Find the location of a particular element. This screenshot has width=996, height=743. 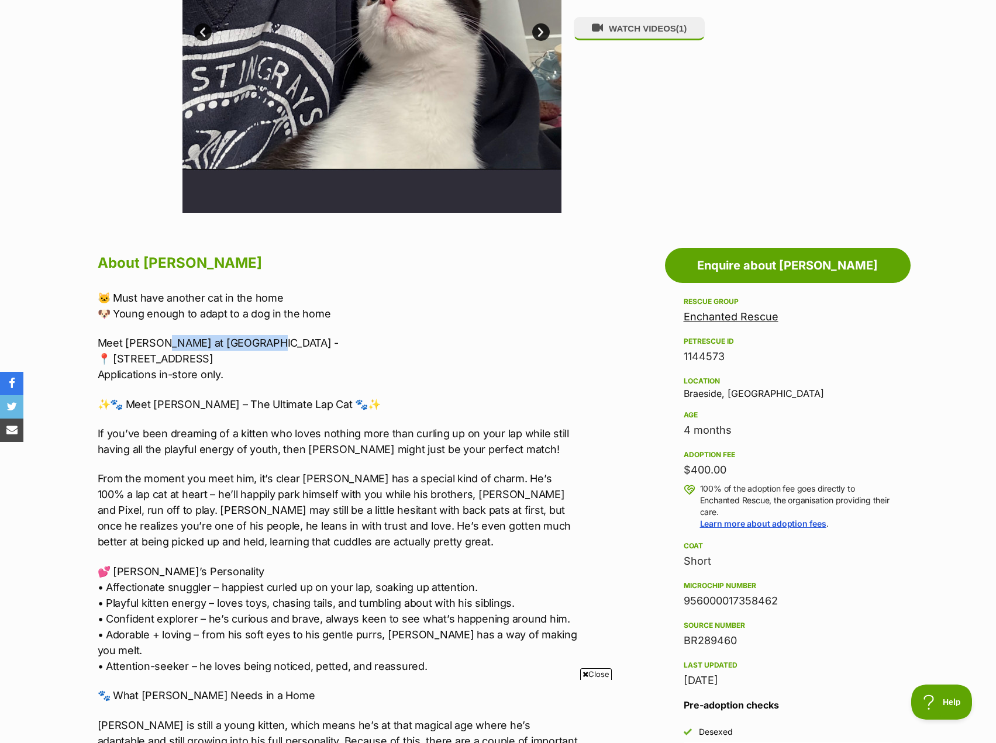

div: Age is located at coordinates (787, 415).